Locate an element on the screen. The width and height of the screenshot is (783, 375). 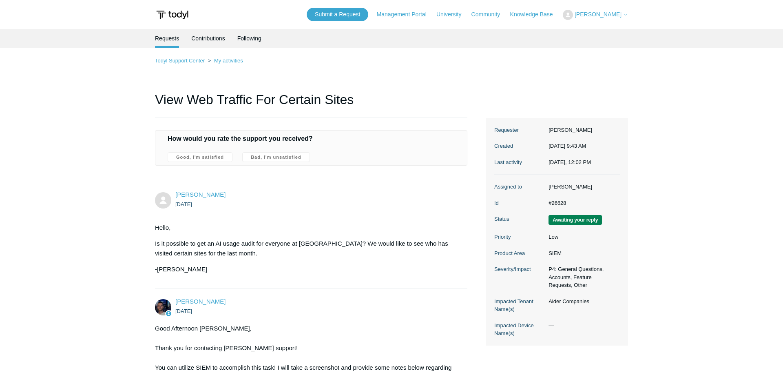
img: Todyl Support Center Help Center home page is located at coordinates (172, 15).